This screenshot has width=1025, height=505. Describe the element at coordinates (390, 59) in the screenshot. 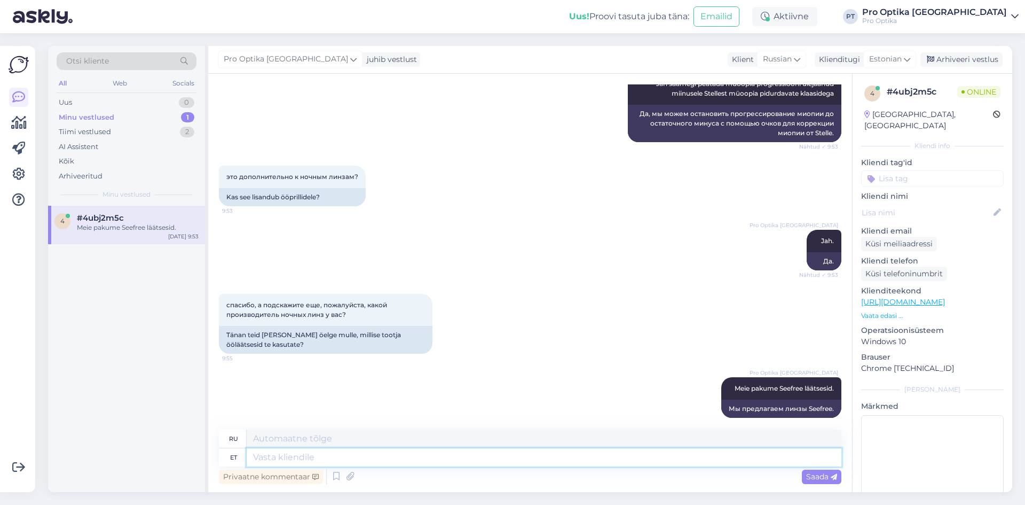

I see `div: juhib vestlust` at that location.